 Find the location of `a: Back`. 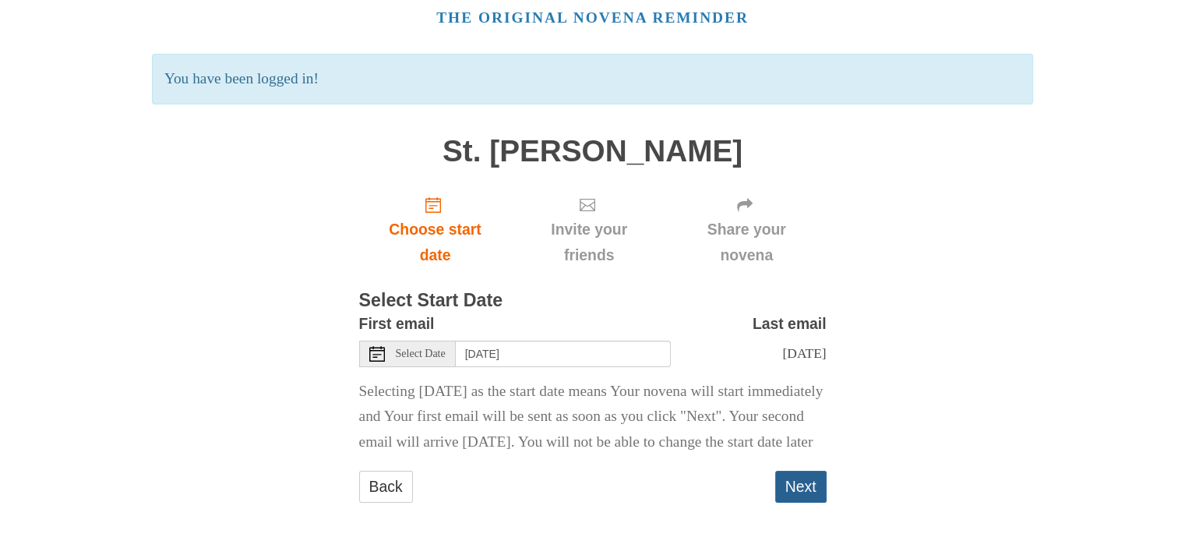

a: Back is located at coordinates (386, 486).